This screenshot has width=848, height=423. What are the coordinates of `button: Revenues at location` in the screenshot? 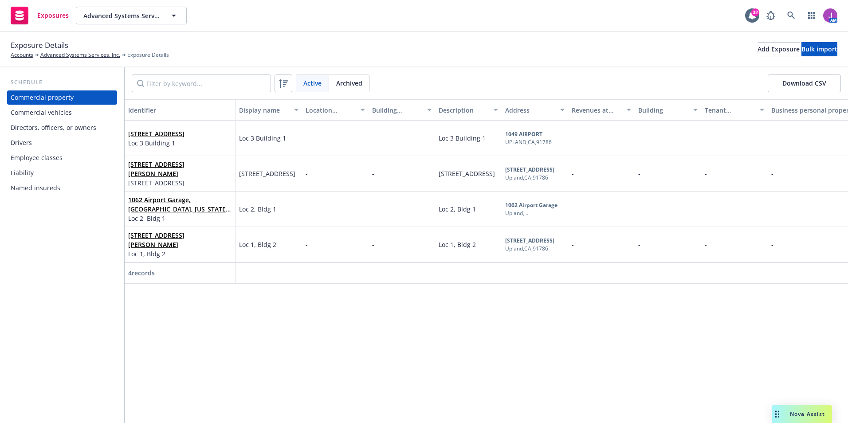 It's located at (601, 110).